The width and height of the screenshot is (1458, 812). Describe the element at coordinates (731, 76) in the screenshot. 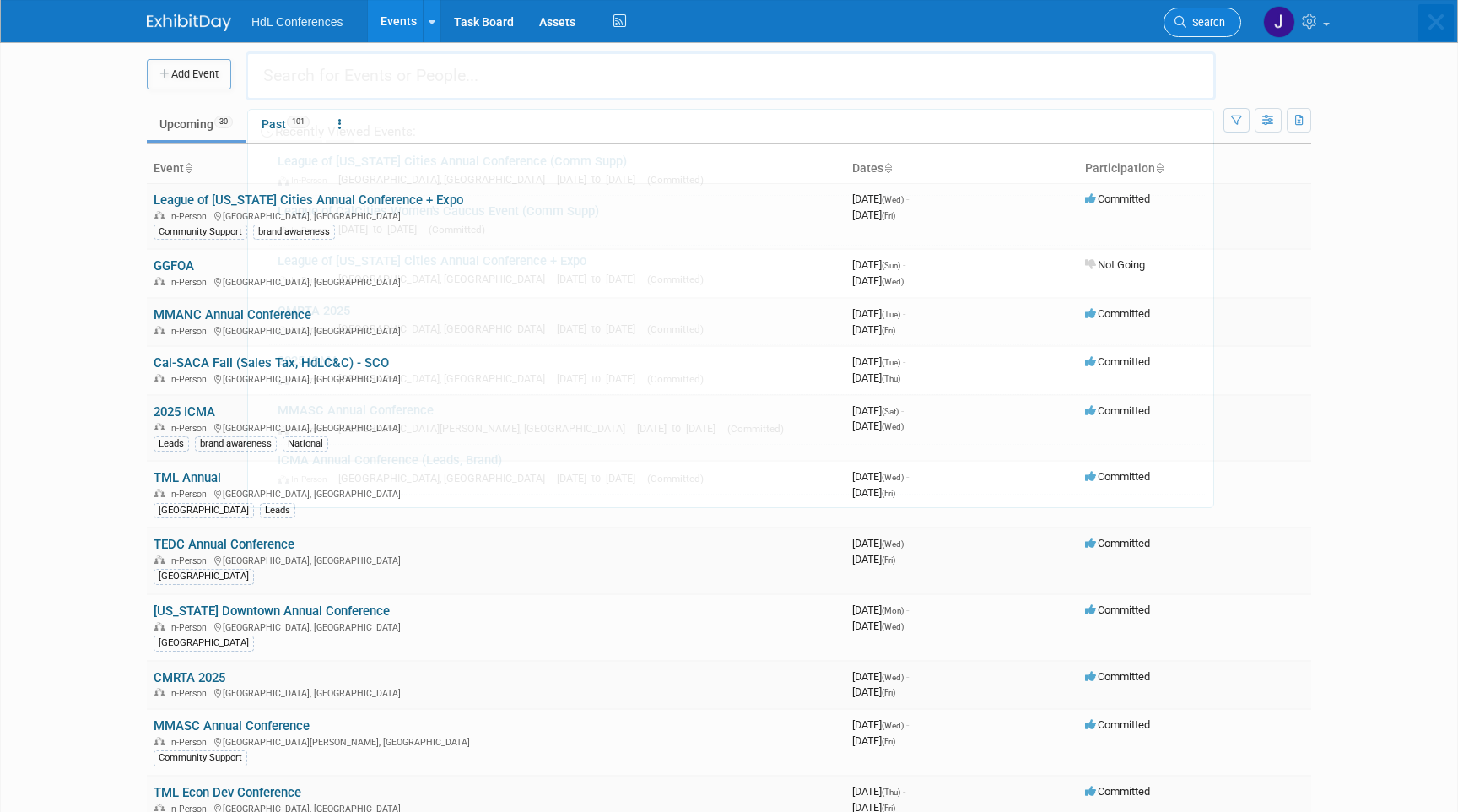

I see `input: Search for Events or People...` at that location.